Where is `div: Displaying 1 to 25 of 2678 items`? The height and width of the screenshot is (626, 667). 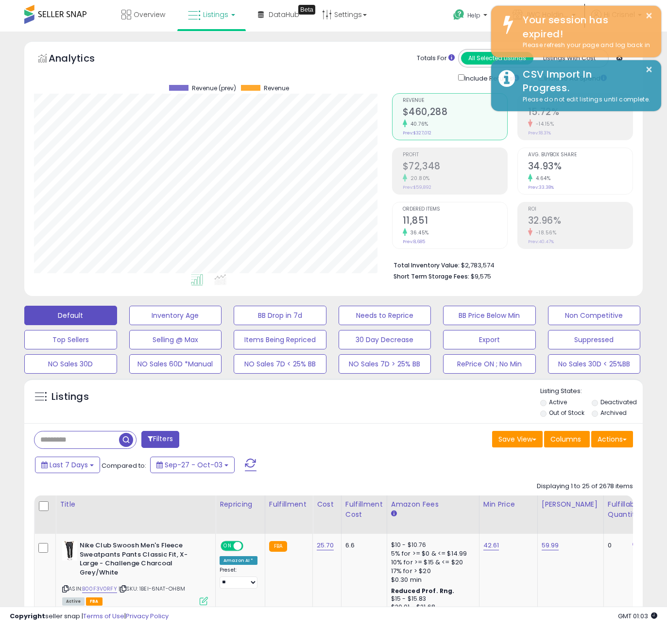 div: Displaying 1 to 25 of 2678 items is located at coordinates (585, 486).